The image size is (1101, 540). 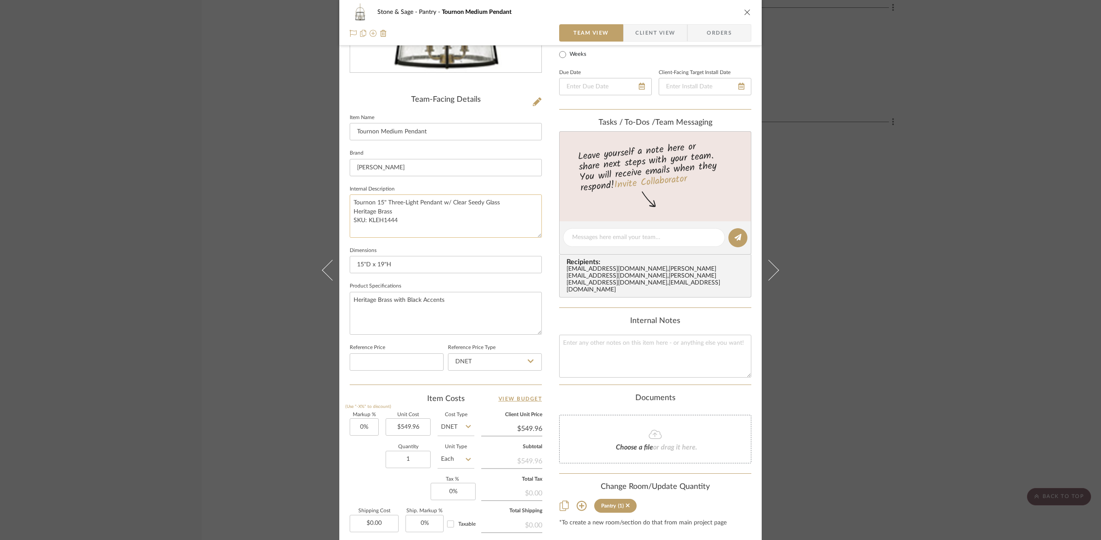 I want to click on div: (1), so click(x=621, y=506).